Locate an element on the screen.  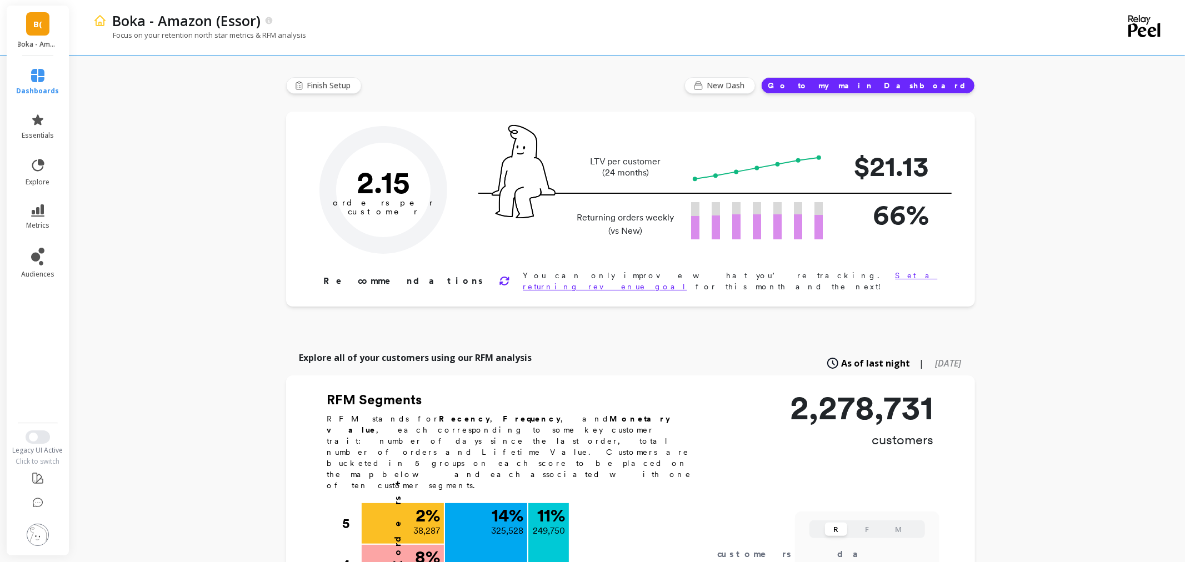
p: You can only improve what you’re tracking. for this month and the next! is located at coordinates (731, 281).